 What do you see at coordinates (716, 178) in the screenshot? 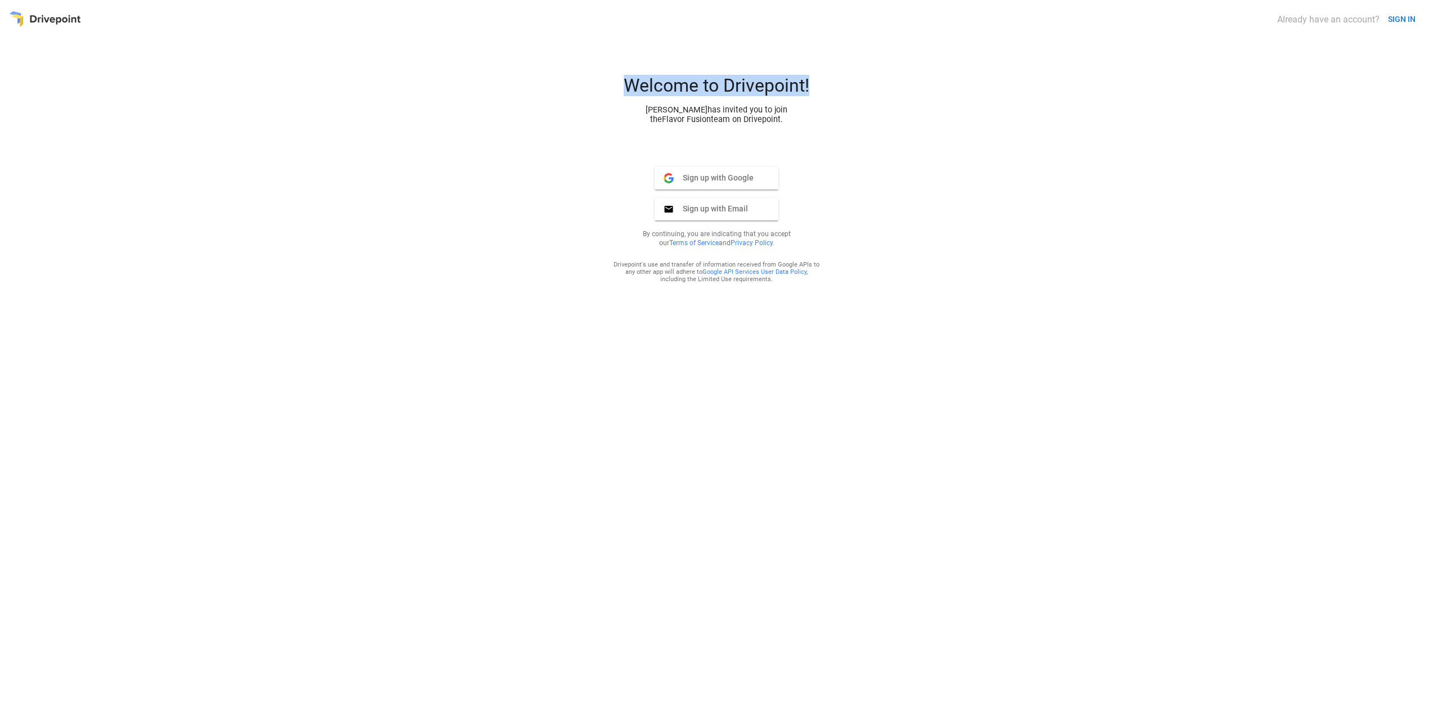
I see `button: Sign up with Google` at bounding box center [716, 178].